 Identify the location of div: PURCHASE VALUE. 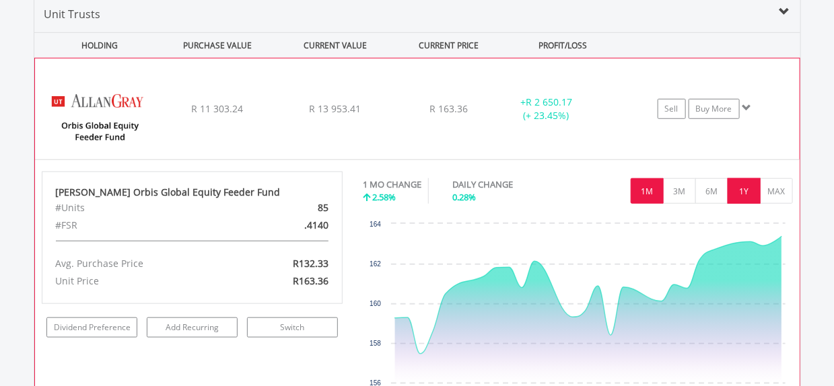
(217, 45).